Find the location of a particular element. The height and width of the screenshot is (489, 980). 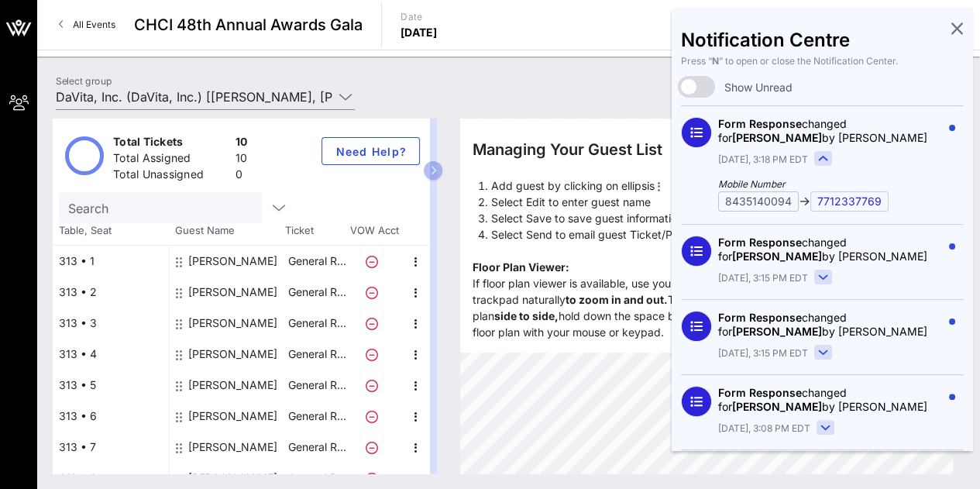

div: Leslie Luna is located at coordinates (232, 261).